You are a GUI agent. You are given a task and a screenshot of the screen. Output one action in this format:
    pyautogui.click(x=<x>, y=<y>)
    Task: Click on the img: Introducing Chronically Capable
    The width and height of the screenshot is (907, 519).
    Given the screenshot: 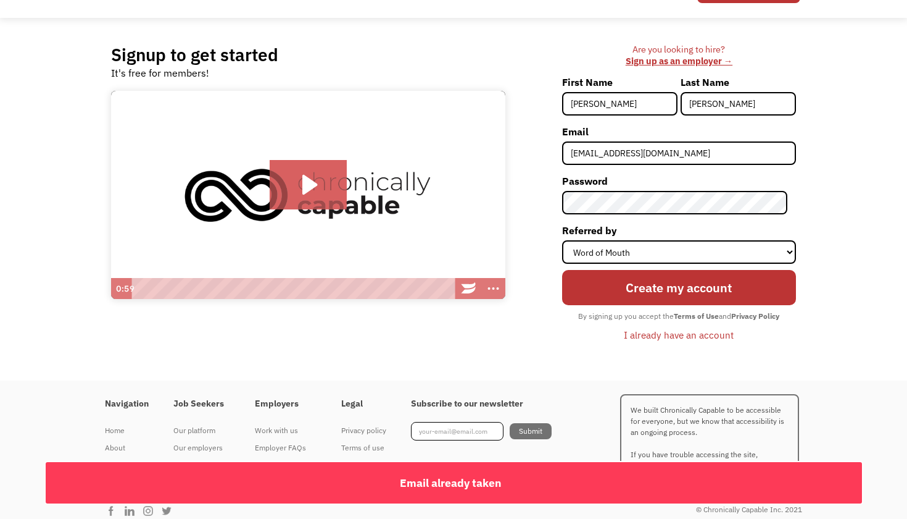 What is the action you would take?
    pyautogui.click(x=308, y=195)
    